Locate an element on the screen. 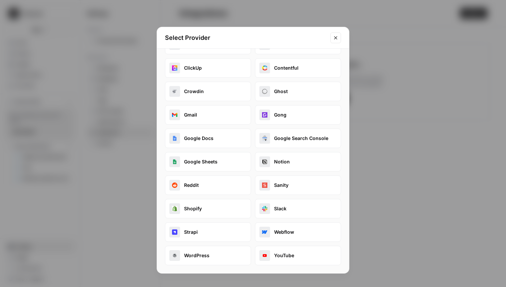  button: notionNotion is located at coordinates (298, 162).